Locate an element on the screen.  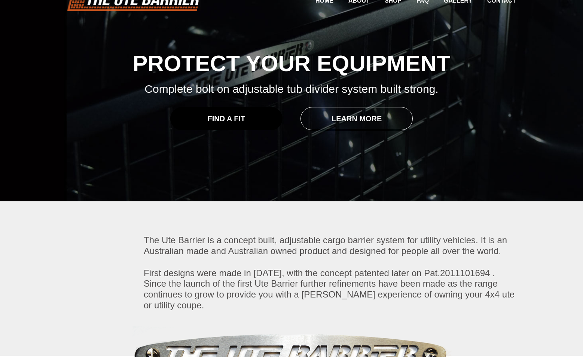
p: The Ute Barrier is a concept built, adjustable cargo barrier system for utility vehicles. It is a... is located at coordinates (330, 246).